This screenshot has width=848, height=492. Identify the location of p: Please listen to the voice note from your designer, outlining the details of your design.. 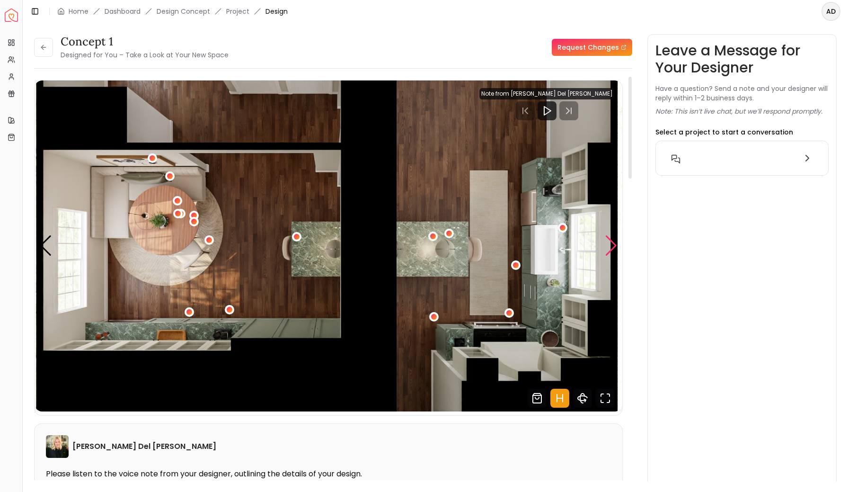
(328, 474).